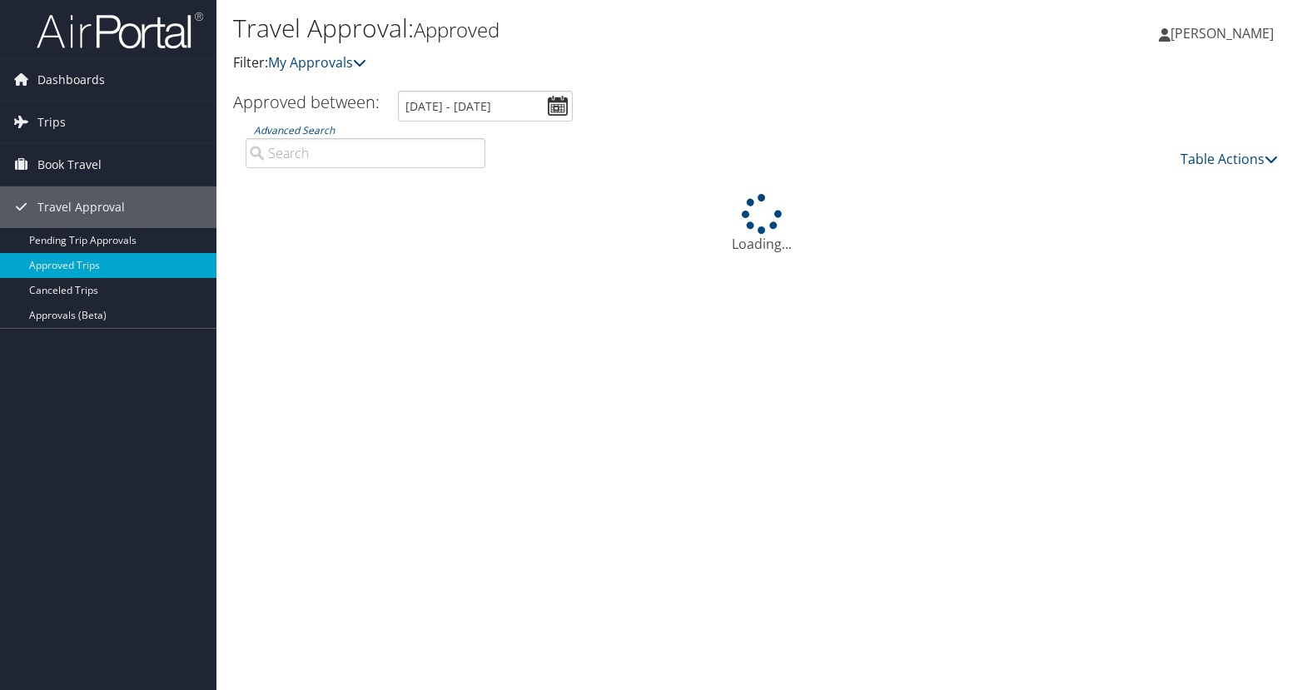  Describe the element at coordinates (317, 62) in the screenshot. I see `a: My Approvals` at that location.